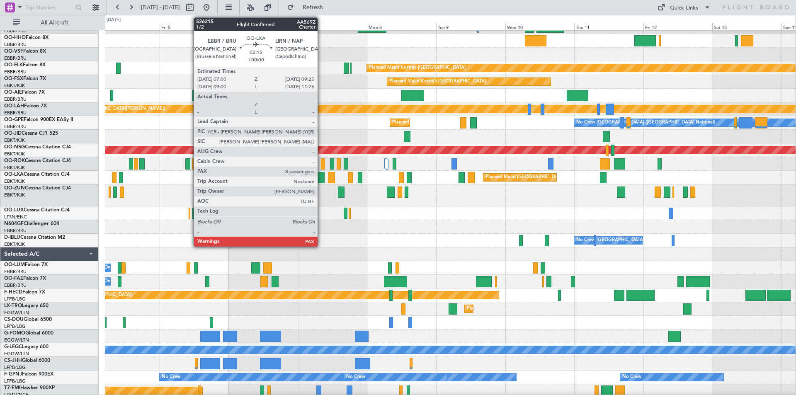 The image size is (796, 395). I want to click on div: Quick Links, so click(684, 8).